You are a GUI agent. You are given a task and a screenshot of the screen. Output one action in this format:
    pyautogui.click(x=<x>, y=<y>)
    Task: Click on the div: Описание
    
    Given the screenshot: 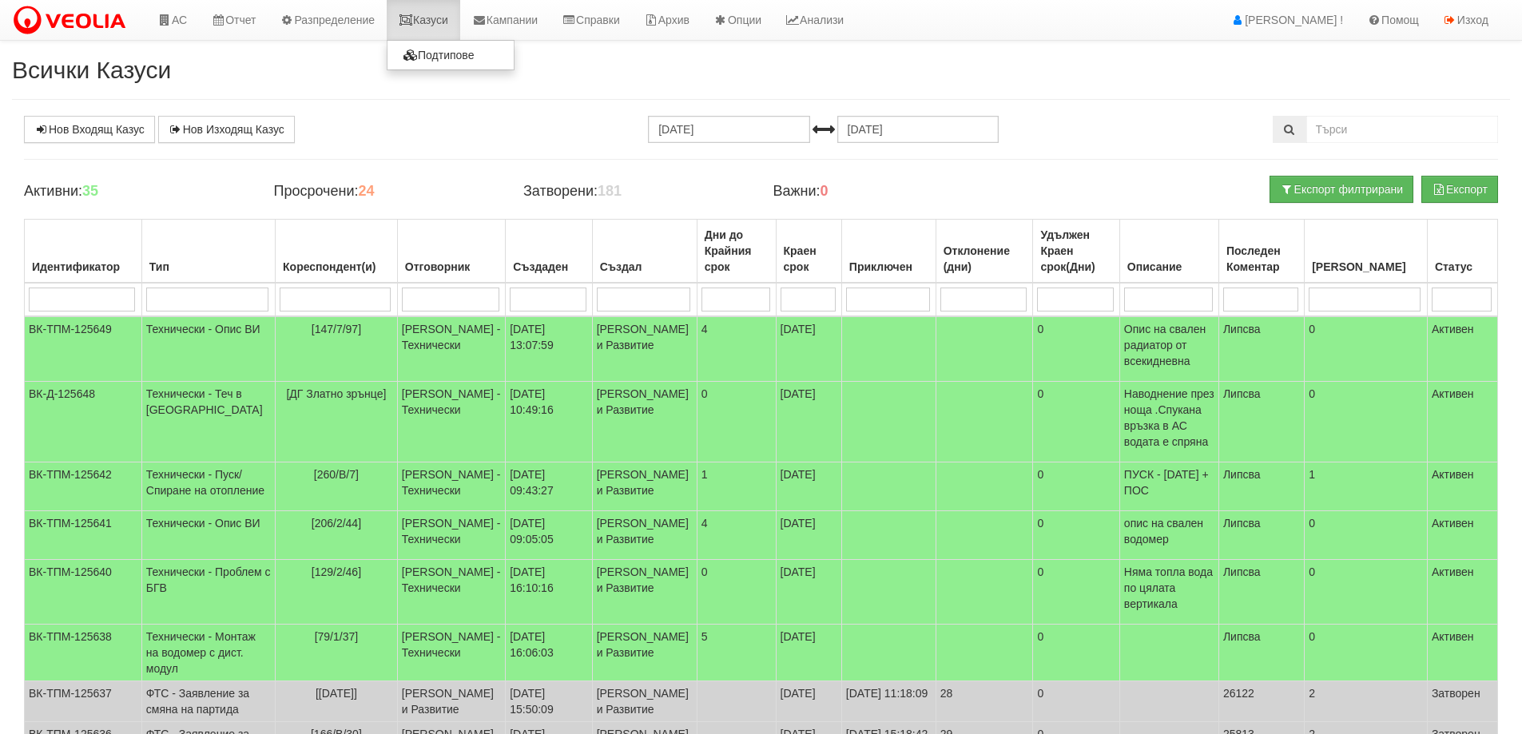 What is the action you would take?
    pyautogui.click(x=1169, y=267)
    